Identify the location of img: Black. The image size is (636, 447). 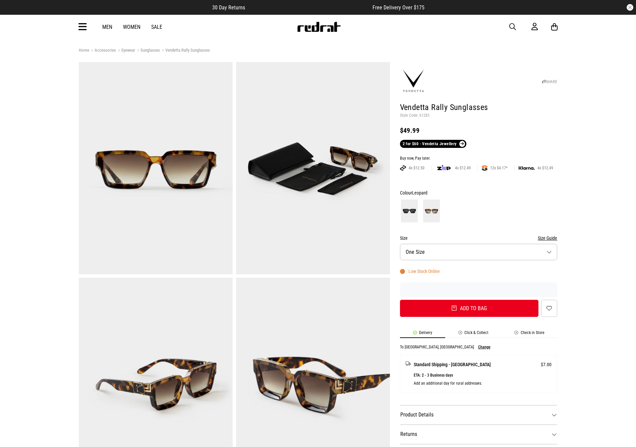
(409, 211).